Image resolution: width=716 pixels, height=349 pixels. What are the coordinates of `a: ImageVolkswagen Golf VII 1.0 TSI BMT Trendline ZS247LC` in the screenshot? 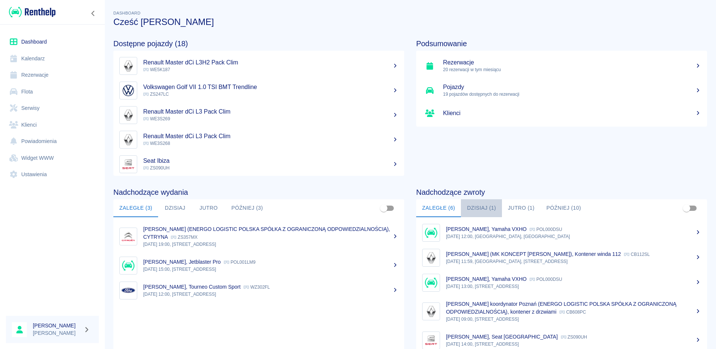 It's located at (259, 91).